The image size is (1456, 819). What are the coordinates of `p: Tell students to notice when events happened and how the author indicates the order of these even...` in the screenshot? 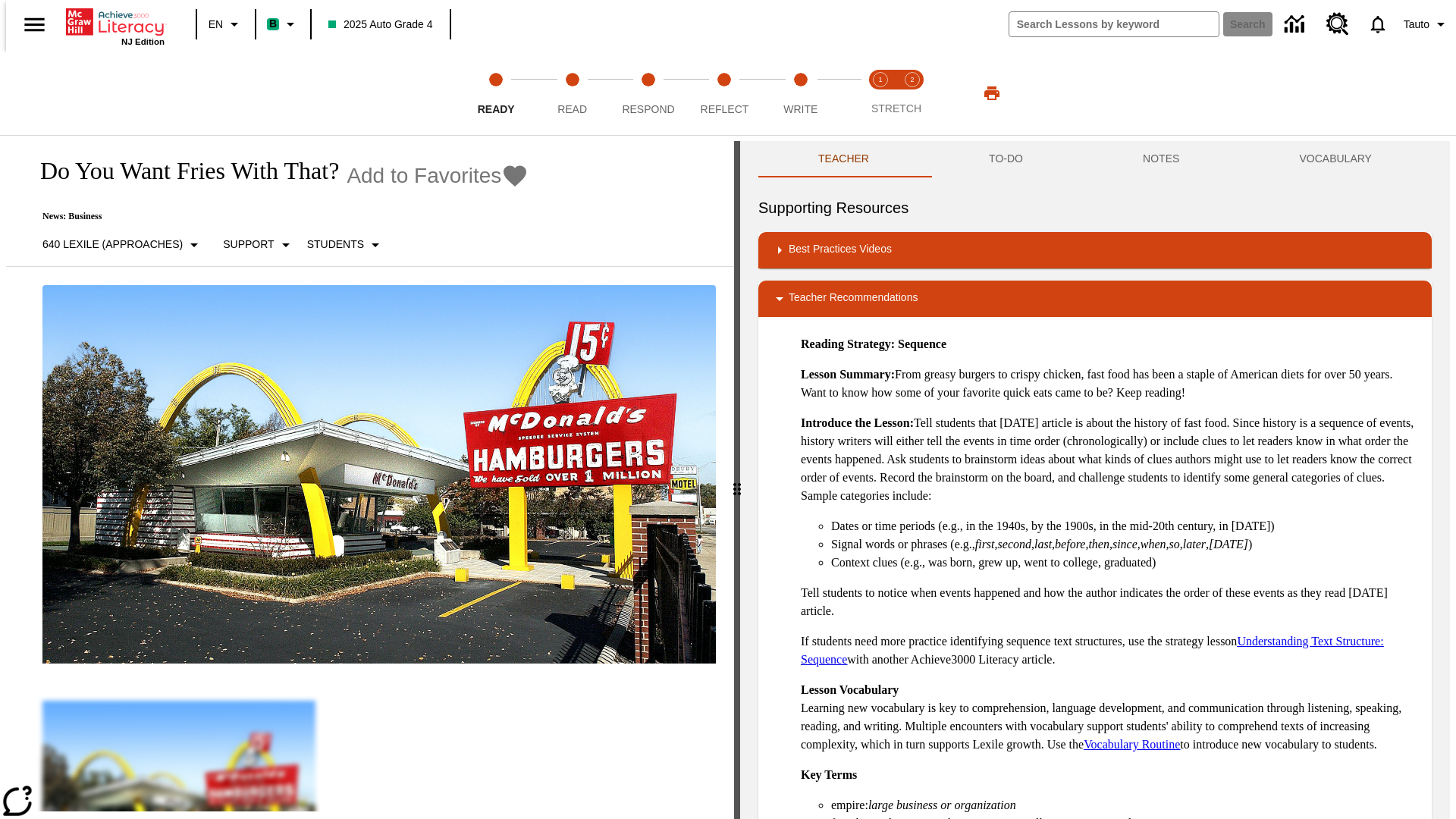 It's located at (1110, 602).